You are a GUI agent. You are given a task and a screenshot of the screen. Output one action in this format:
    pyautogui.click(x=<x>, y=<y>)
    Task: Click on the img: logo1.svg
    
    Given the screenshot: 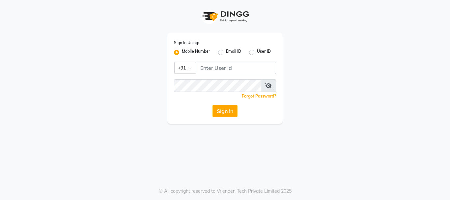 What is the action you would take?
    pyautogui.click(x=225, y=16)
    